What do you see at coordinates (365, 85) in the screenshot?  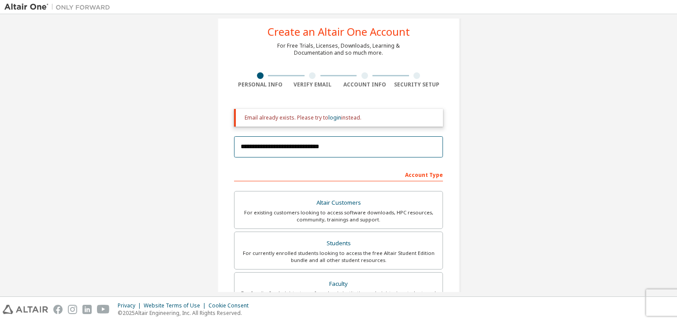 I see `div: Account Info` at bounding box center [365, 85].